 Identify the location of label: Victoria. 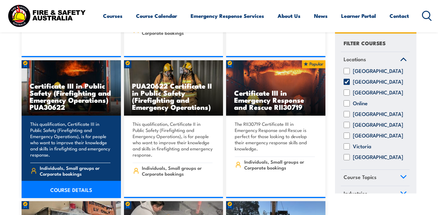
(362, 147).